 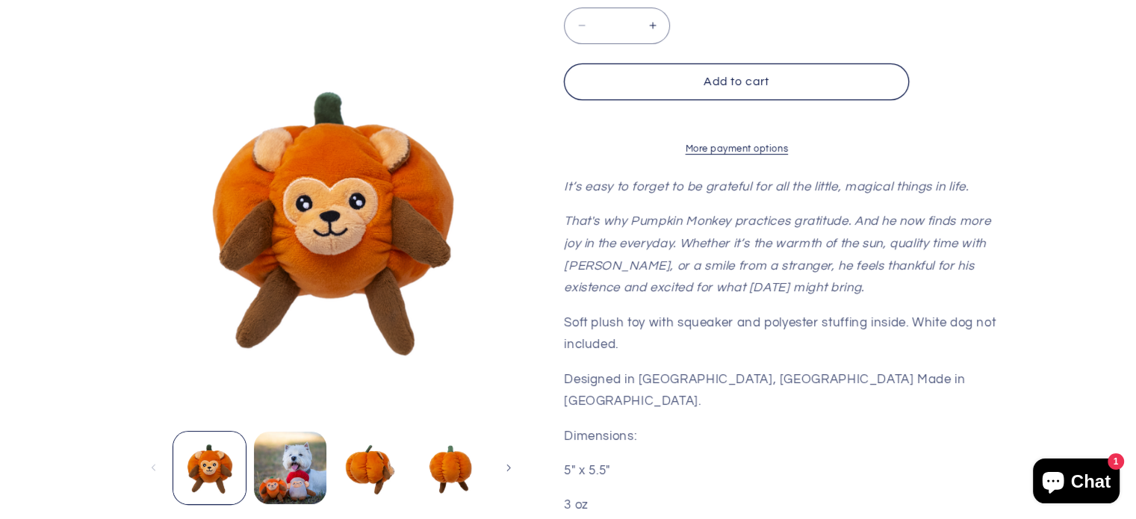 I want to click on span: 5" x 5.5", so click(x=587, y=471).